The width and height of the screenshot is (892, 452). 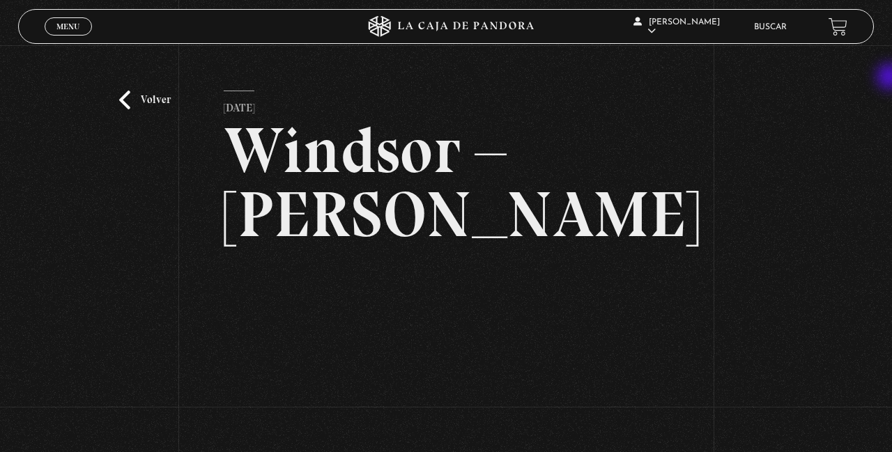 I want to click on a: Volver, so click(x=145, y=100).